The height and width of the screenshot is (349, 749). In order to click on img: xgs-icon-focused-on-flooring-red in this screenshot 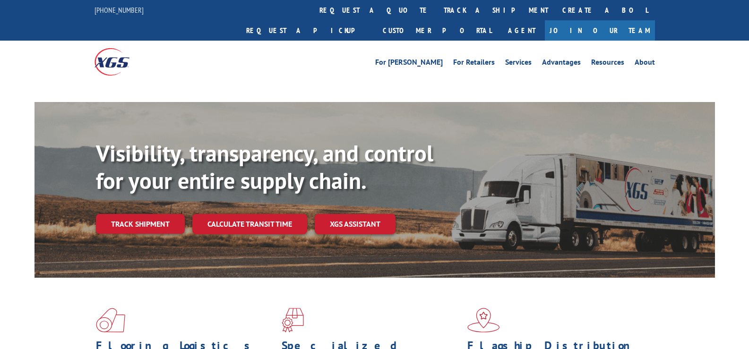, I will do `click(292, 320)`.